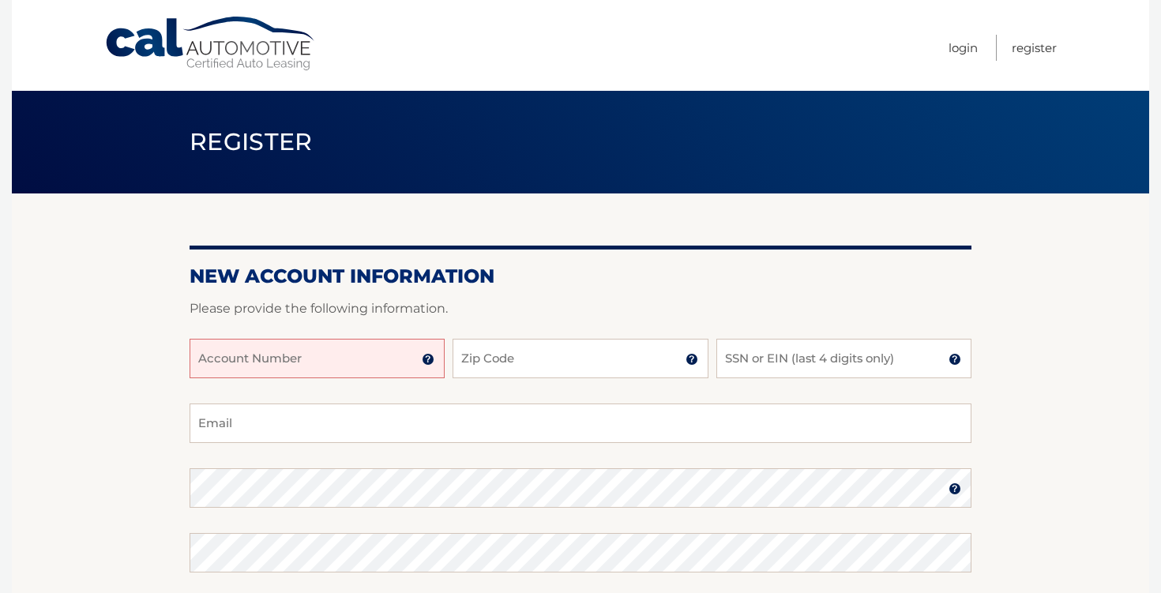  Describe the element at coordinates (251, 141) in the screenshot. I see `span: Register` at that location.